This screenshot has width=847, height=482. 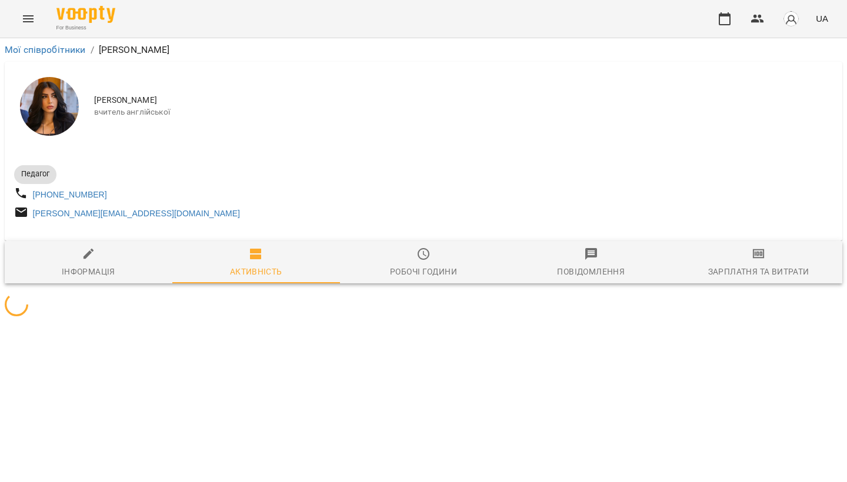 I want to click on div: Зарплатня та Витрати, so click(x=759, y=272).